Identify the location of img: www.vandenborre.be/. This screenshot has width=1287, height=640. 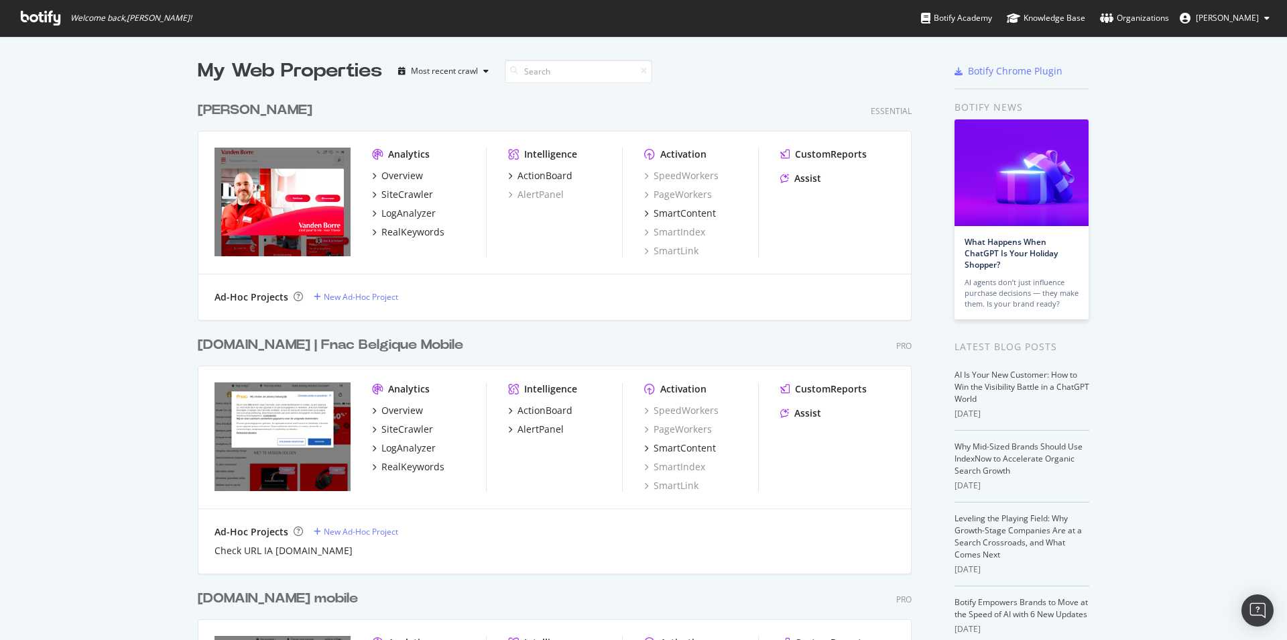
(282, 202).